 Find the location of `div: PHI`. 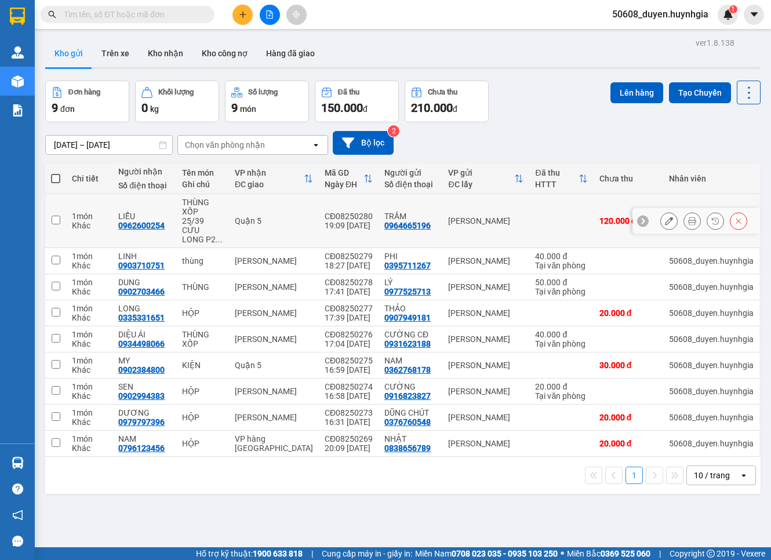

div: PHI is located at coordinates (410, 256).